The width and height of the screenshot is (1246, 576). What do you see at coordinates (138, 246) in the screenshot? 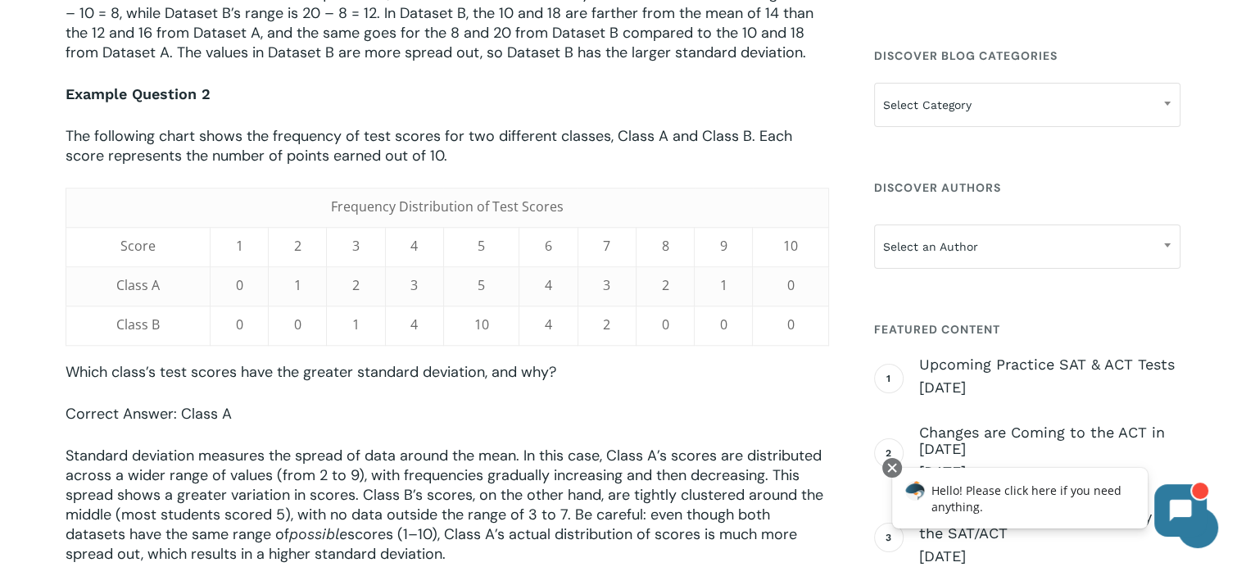
I see `span: Score` at bounding box center [138, 246].